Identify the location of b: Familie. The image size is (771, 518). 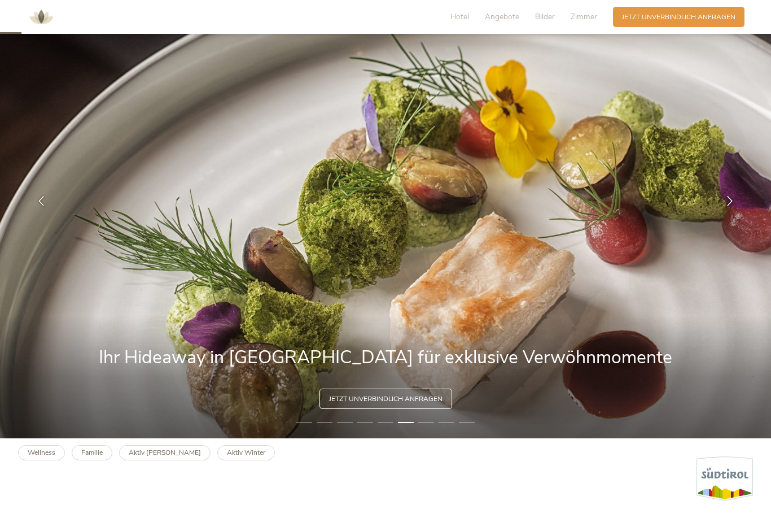
(92, 452).